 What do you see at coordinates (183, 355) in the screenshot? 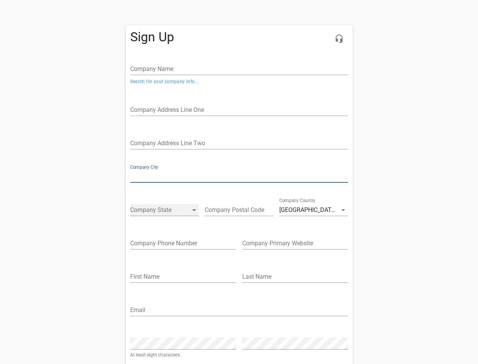
I see `p: At least eight characters.` at bounding box center [183, 355].